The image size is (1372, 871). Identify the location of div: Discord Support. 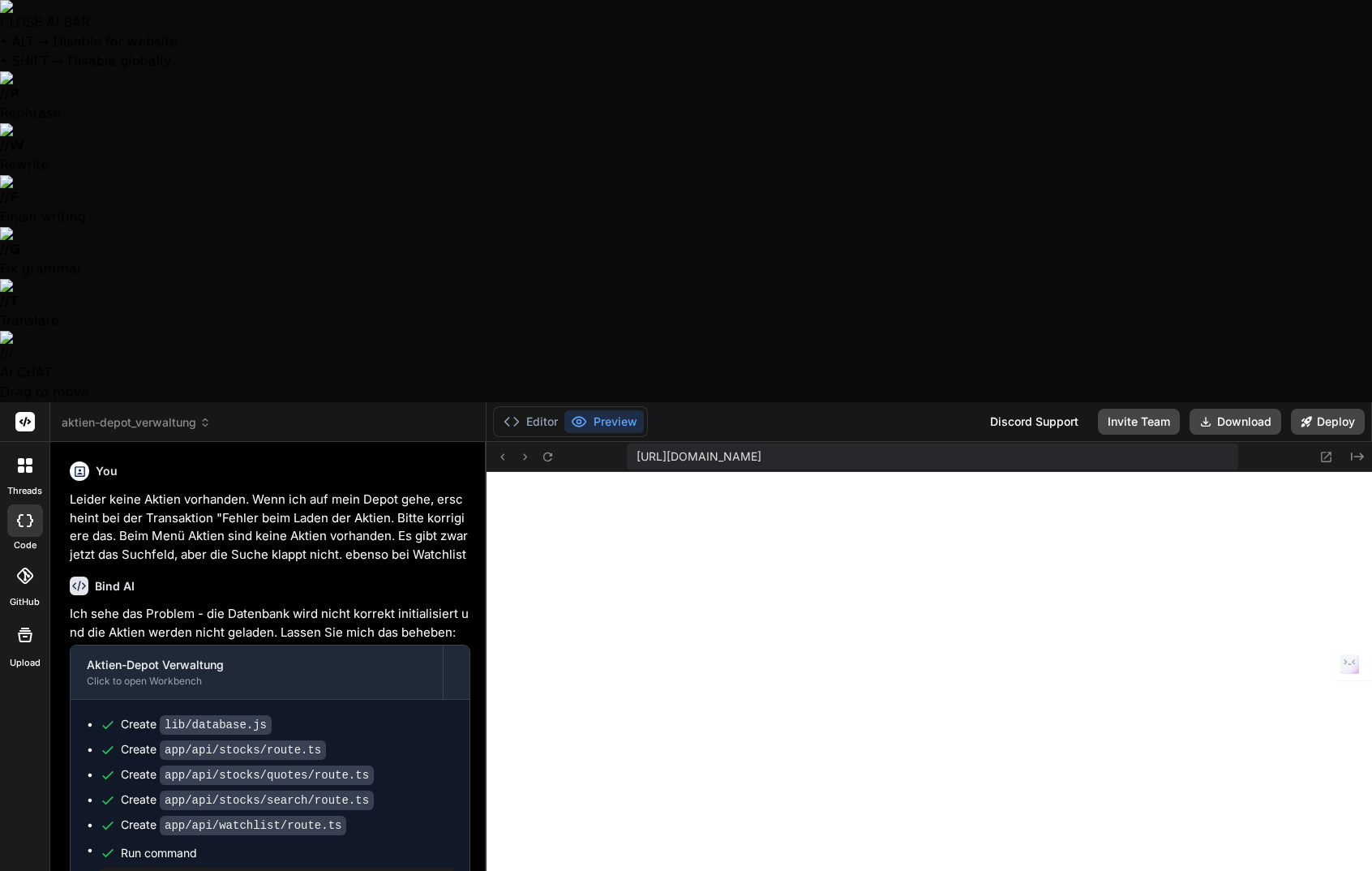
(1034, 422).